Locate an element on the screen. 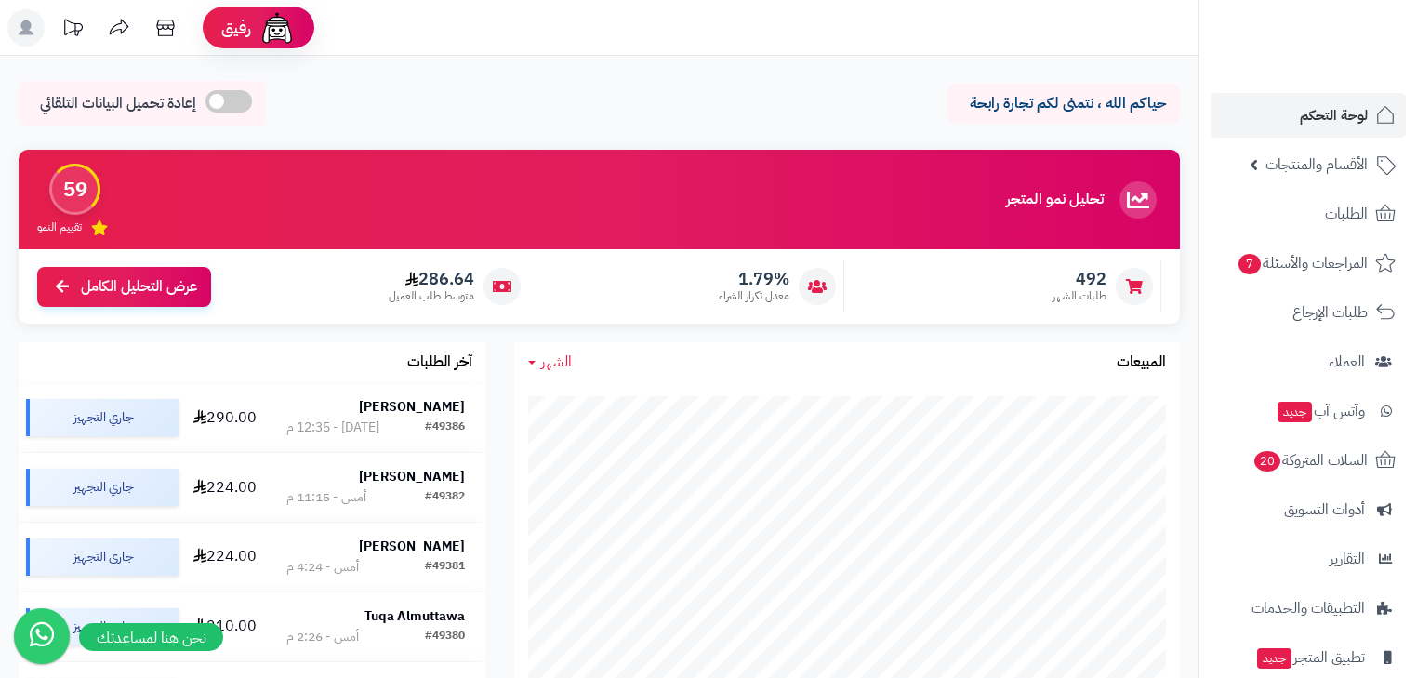 The width and height of the screenshot is (1417, 678). a: عرض التحليل الكامل is located at coordinates (124, 286).